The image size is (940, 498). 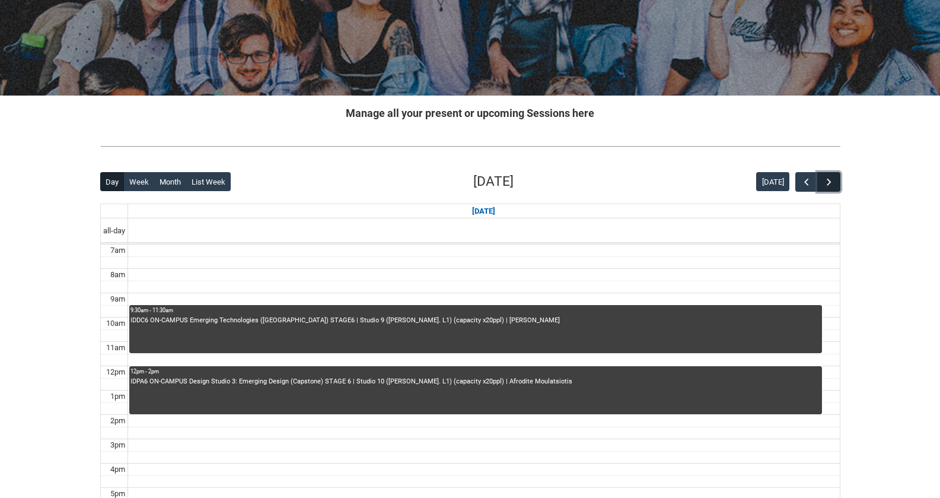 What do you see at coordinates (170, 181) in the screenshot?
I see `button: Month` at bounding box center [170, 181].